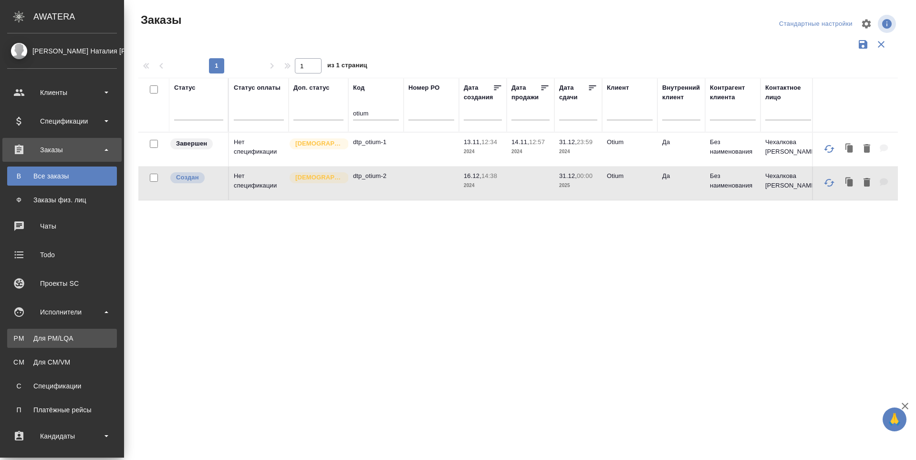  Describe the element at coordinates (62, 200) in the screenshot. I see `a: ФЗаказы физ. лиц` at that location.